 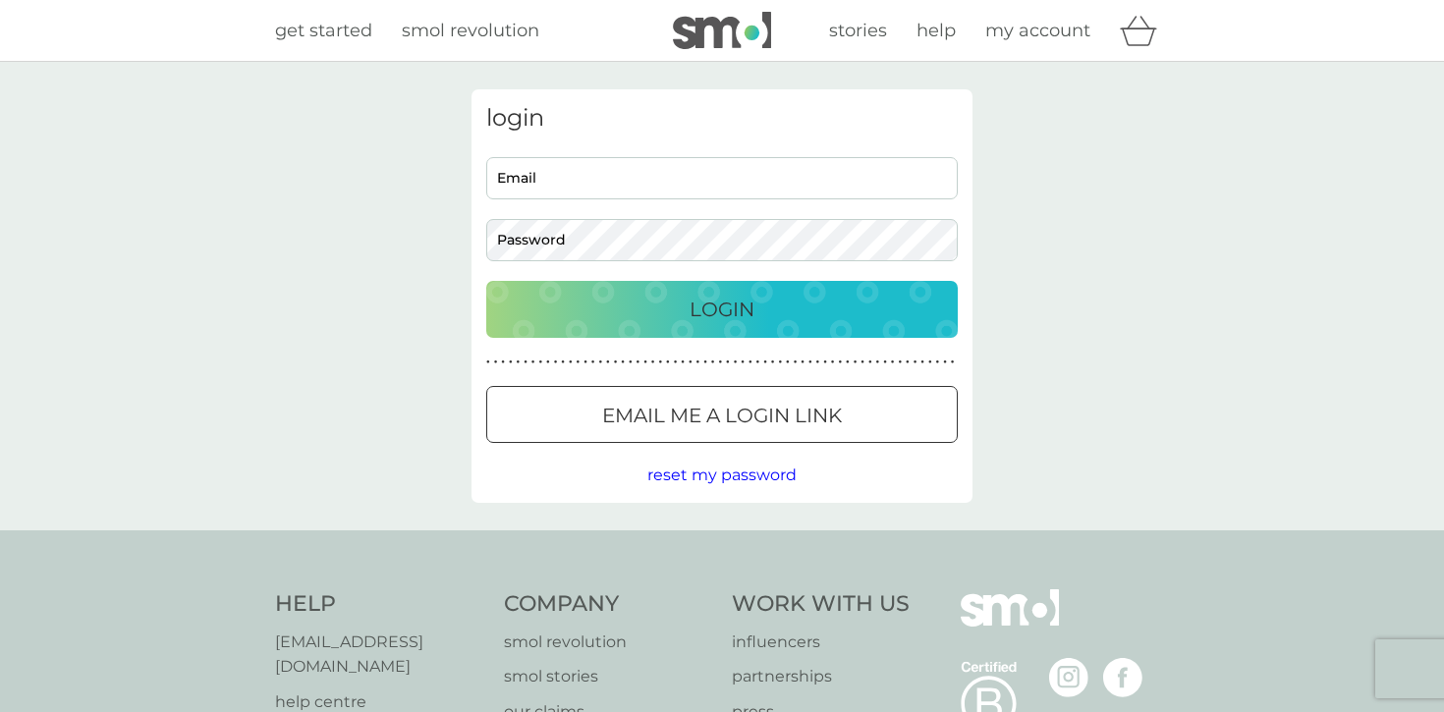 What do you see at coordinates (1038, 30) in the screenshot?
I see `a: my account` at bounding box center [1038, 30].